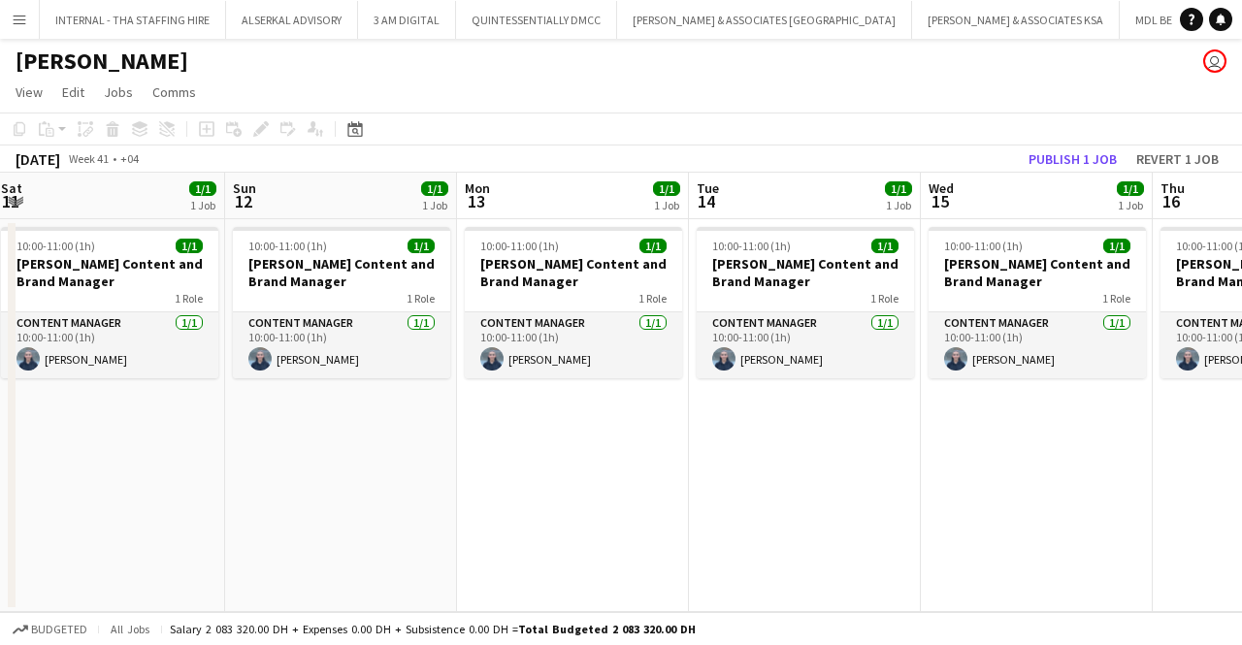  I want to click on div: +04, so click(129, 158).